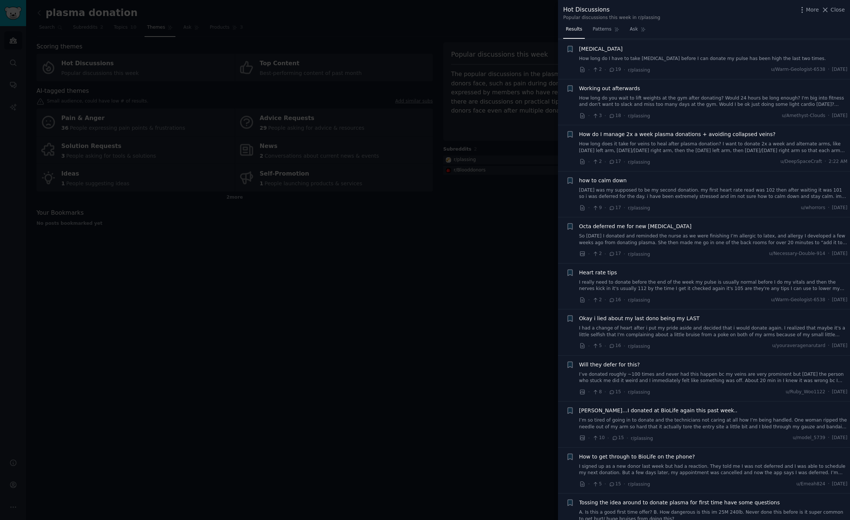 This screenshot has height=520, width=850. Describe the element at coordinates (612, 10) in the screenshot. I see `div: Hot Discussions` at that location.